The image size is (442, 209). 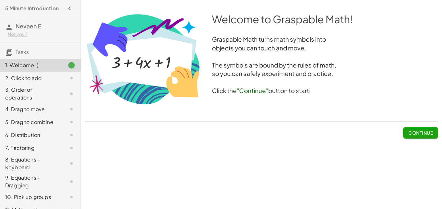 What do you see at coordinates (32, 8) in the screenshot?
I see `h4: 5 Minute Introduction` at bounding box center [32, 8].